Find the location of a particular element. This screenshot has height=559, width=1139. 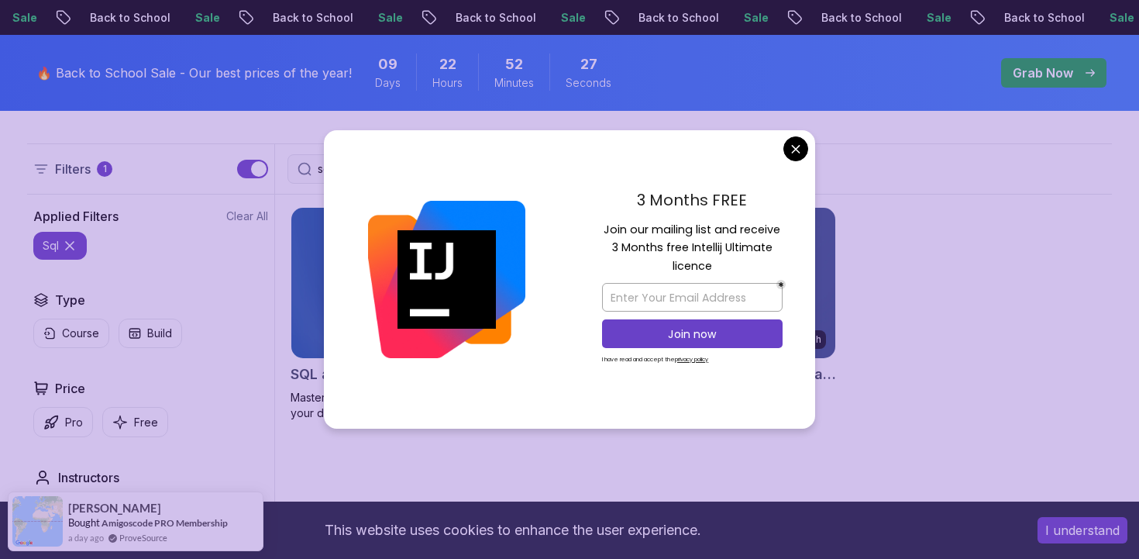

p: 🔥 Back to School Sale - Our best prices of the year! is located at coordinates (194, 73).